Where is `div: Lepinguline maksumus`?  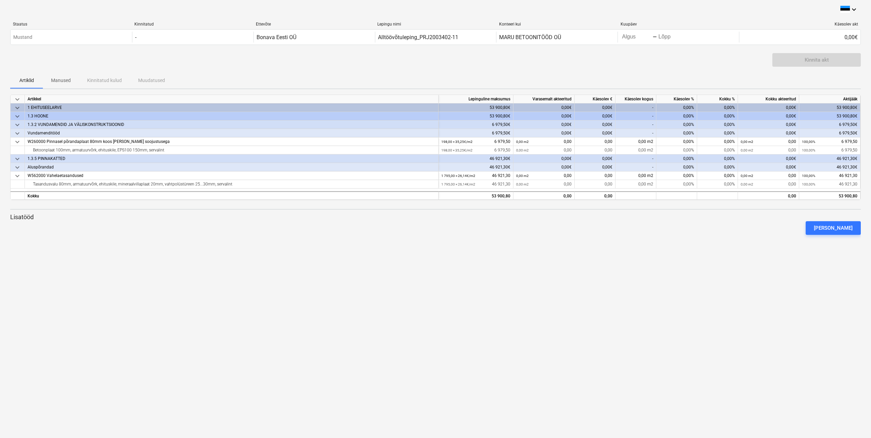 div: Lepinguline maksumus is located at coordinates (476, 99).